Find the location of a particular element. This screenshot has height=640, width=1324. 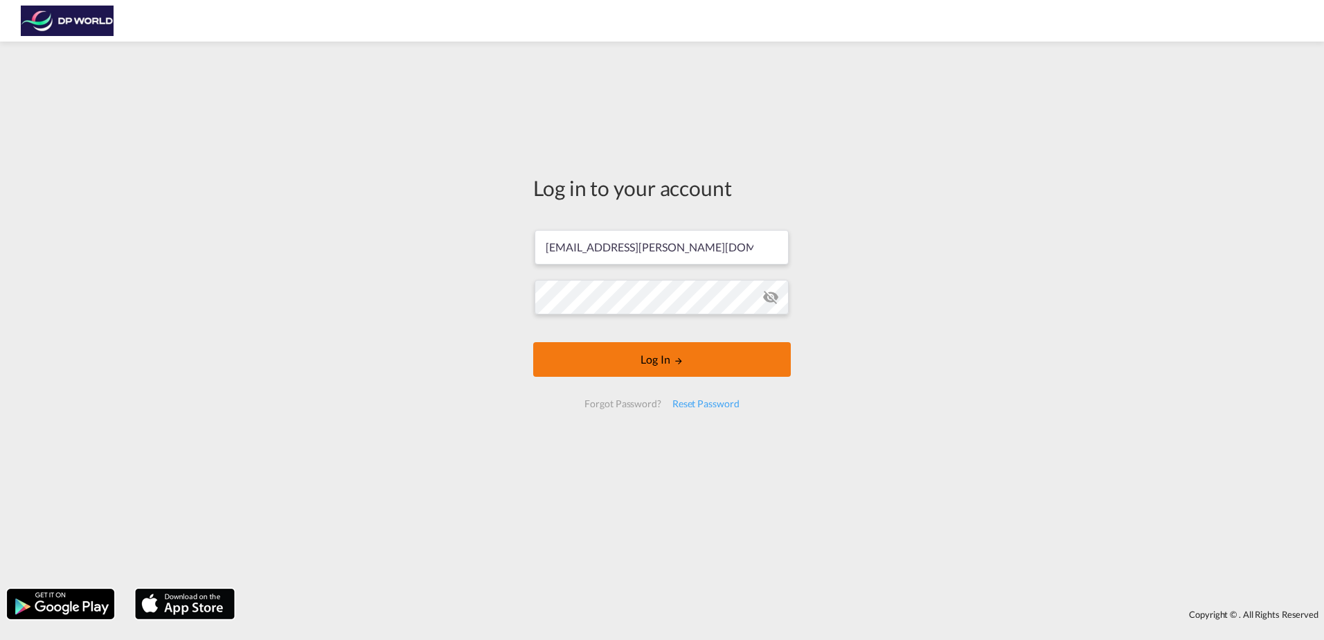

button: LOGIN is located at coordinates (662, 359).